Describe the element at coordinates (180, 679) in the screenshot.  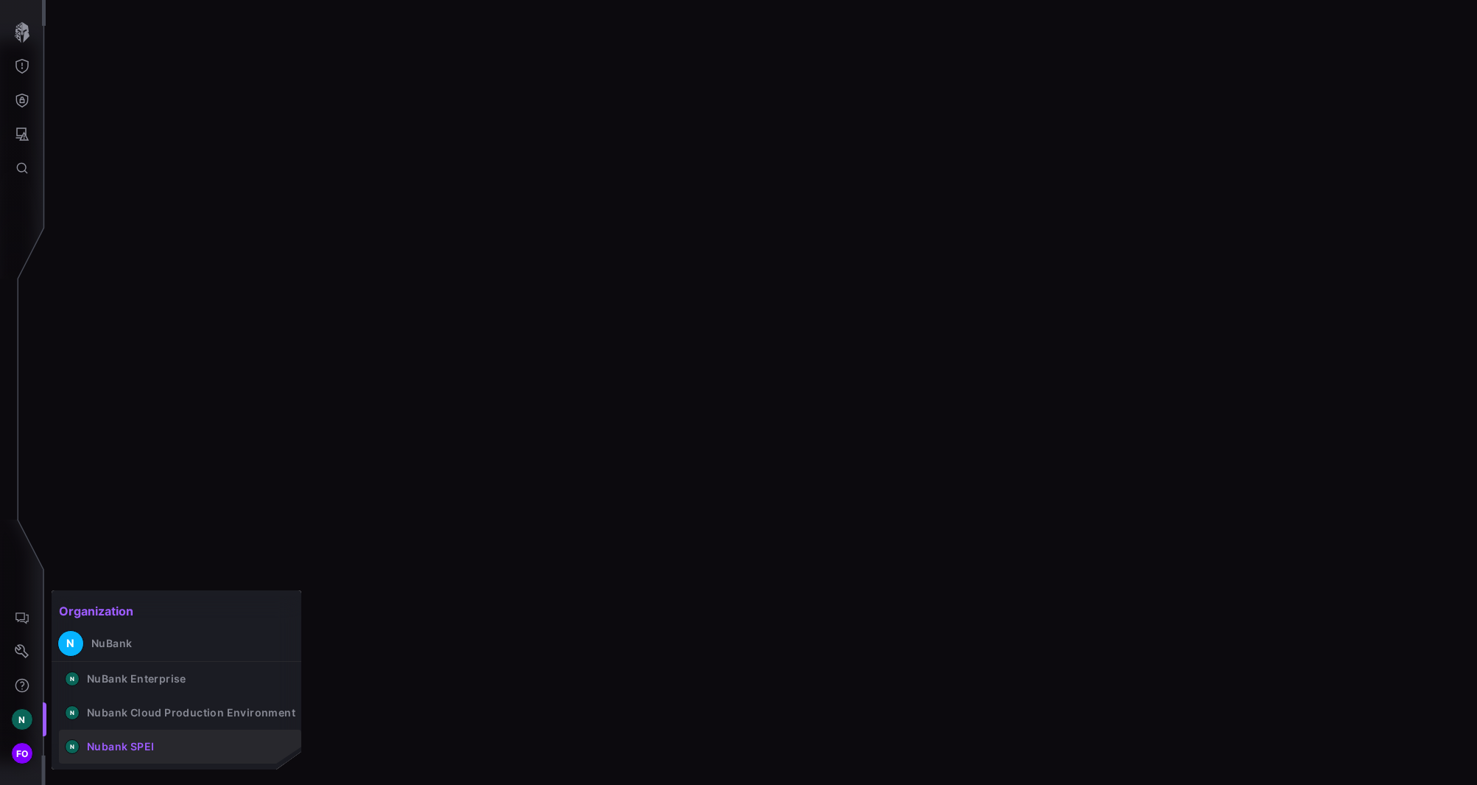
I see `button: NNuBank Enterprise` at that location.